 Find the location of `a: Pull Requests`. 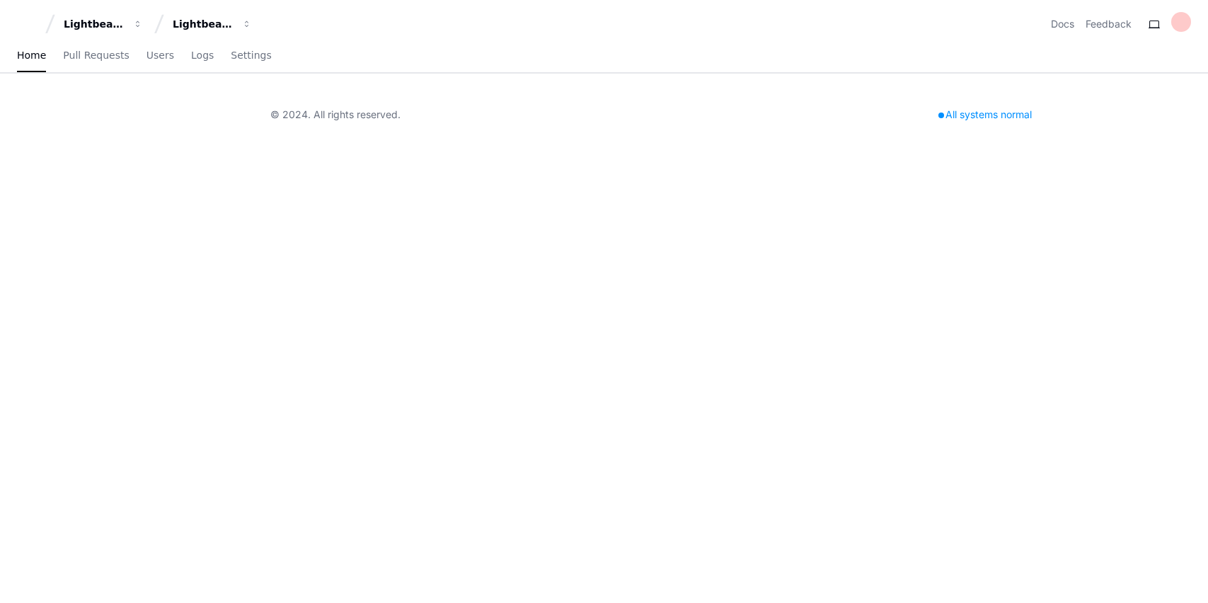

a: Pull Requests is located at coordinates (96, 56).